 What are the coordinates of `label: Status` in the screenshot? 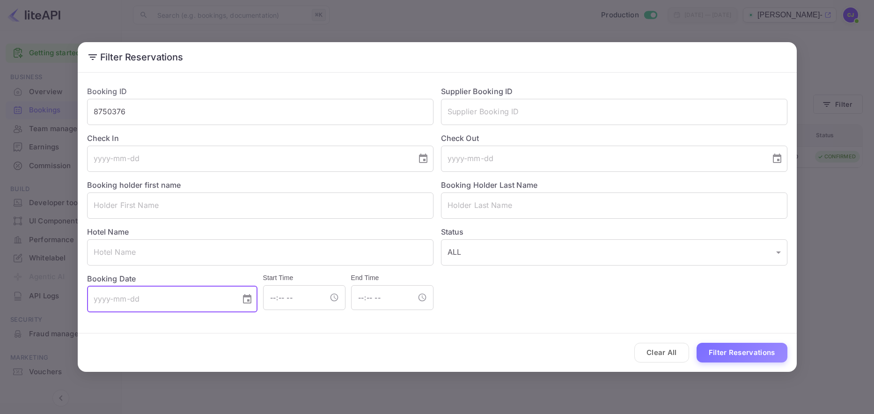 It's located at (614, 232).